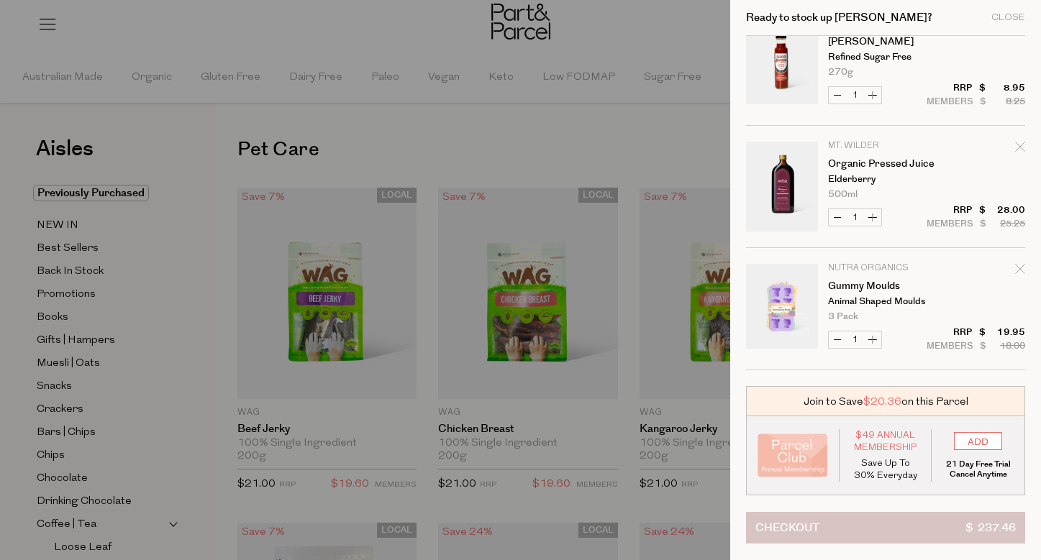  I want to click on div: Remove Organic Pressed Juice, so click(1020, 149).